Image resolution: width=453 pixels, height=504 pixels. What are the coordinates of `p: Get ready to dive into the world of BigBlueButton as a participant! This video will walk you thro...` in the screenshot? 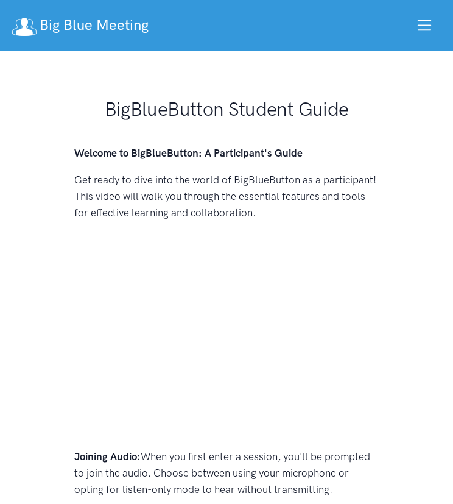 It's located at (227, 197).